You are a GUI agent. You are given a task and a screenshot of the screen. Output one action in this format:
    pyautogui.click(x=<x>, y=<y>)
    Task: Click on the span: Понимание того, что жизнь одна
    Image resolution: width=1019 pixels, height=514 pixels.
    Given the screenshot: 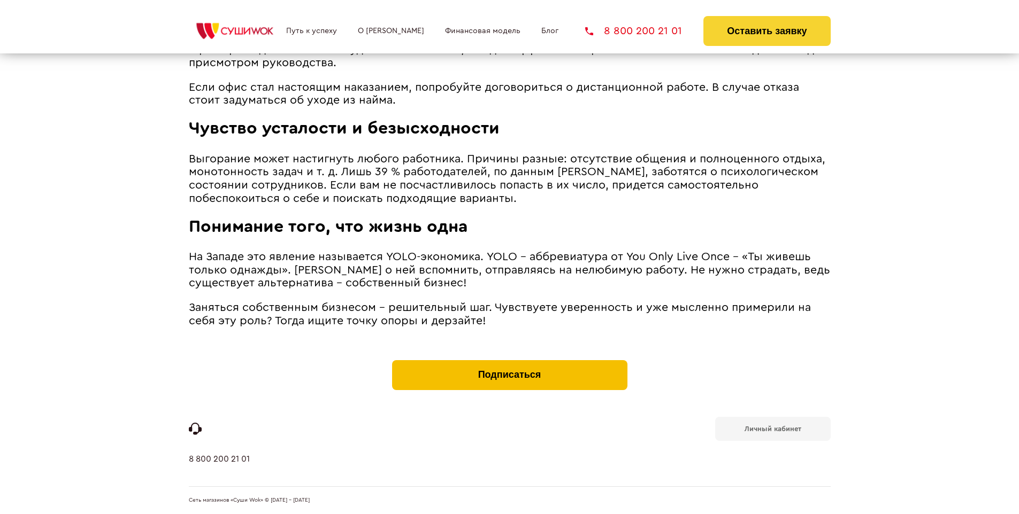 What is the action you would take?
    pyautogui.click(x=328, y=227)
    